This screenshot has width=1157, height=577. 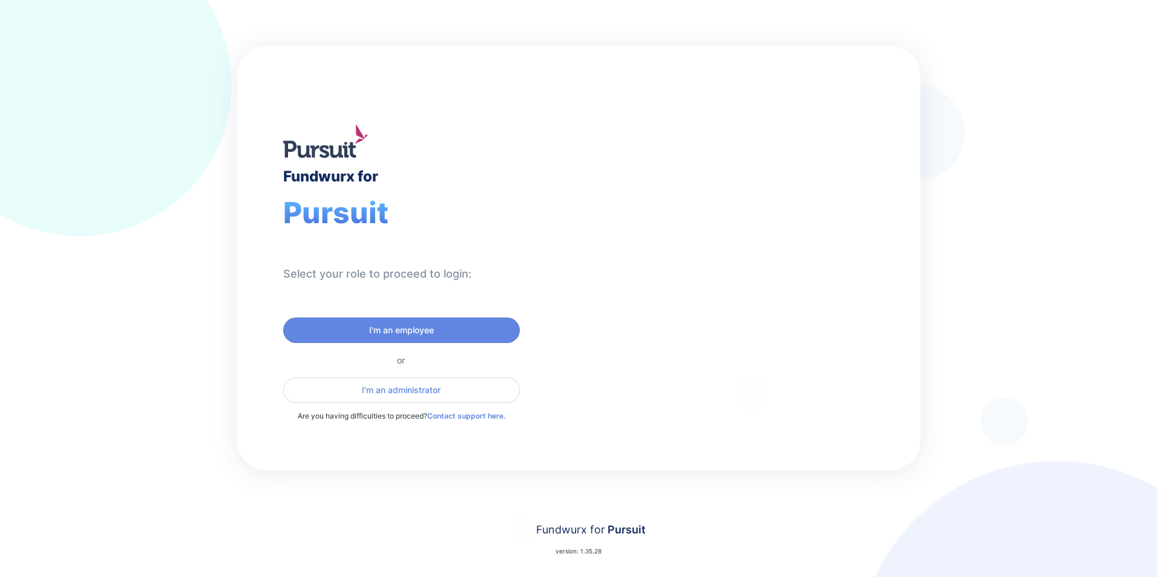 What do you see at coordinates (401, 360) in the screenshot?
I see `div: or` at bounding box center [401, 360].